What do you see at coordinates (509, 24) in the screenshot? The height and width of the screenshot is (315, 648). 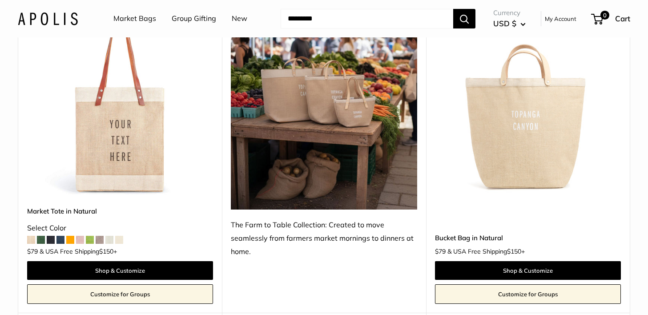 I see `button: USD $` at bounding box center [509, 24].